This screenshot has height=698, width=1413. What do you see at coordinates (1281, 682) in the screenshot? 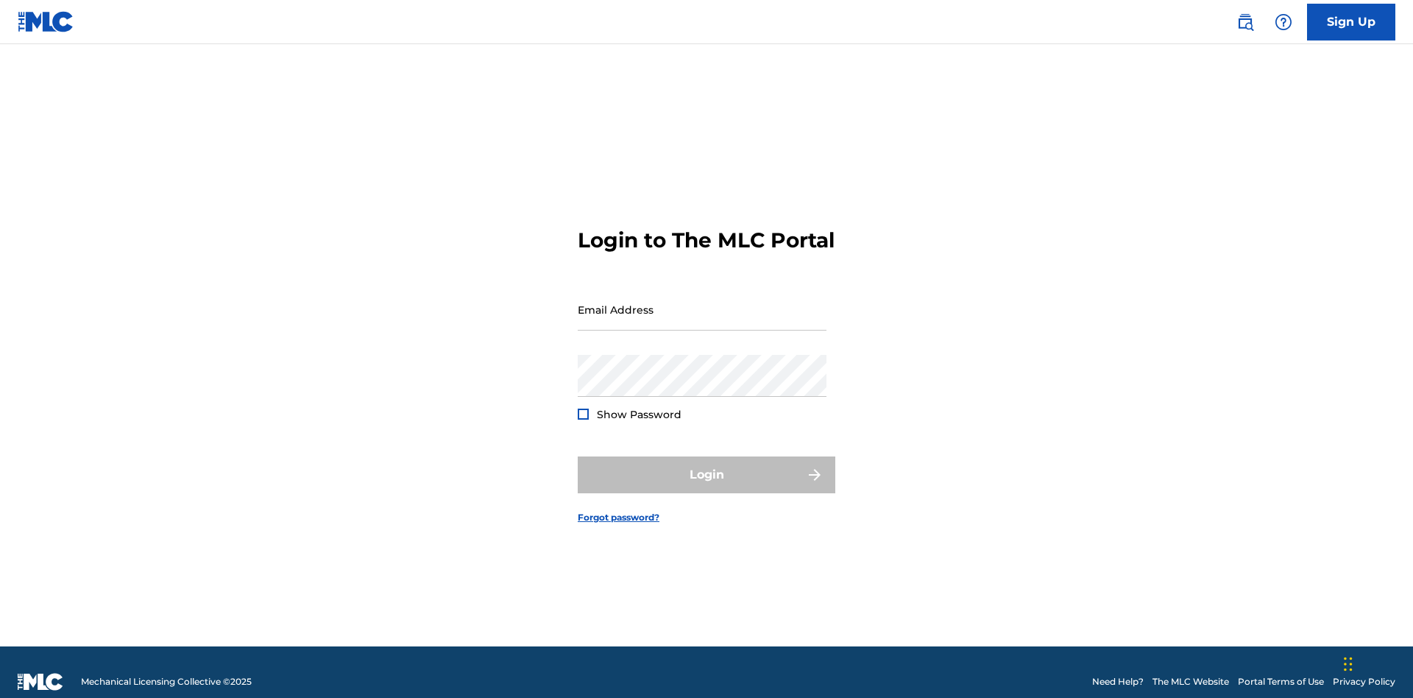
I see `a: Portal Terms of Use` at bounding box center [1281, 682].